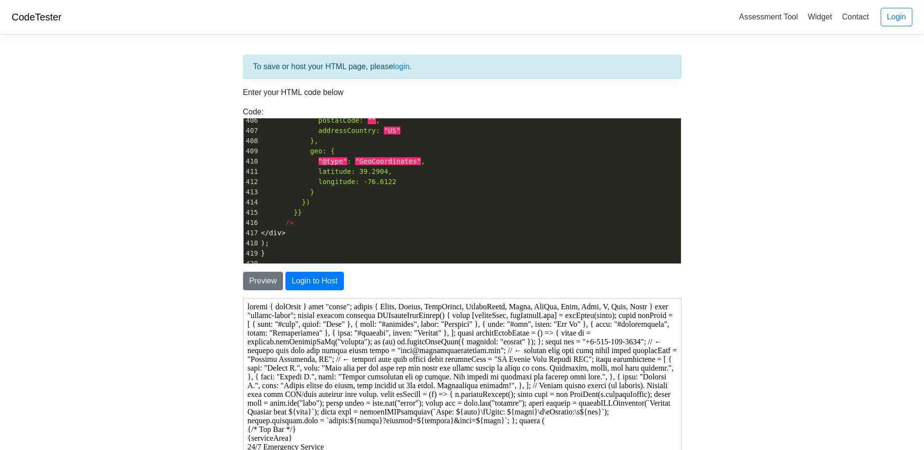  I want to click on div: 415, so click(251, 212).